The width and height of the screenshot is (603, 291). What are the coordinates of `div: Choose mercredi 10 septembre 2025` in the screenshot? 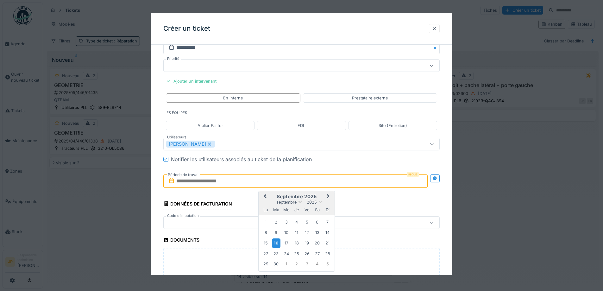 It's located at (286, 232).